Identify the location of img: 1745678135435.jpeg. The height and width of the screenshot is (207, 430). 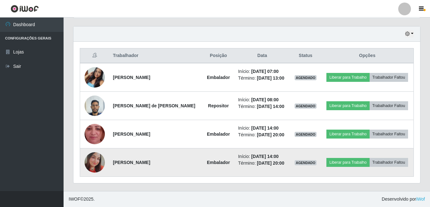
(95, 77).